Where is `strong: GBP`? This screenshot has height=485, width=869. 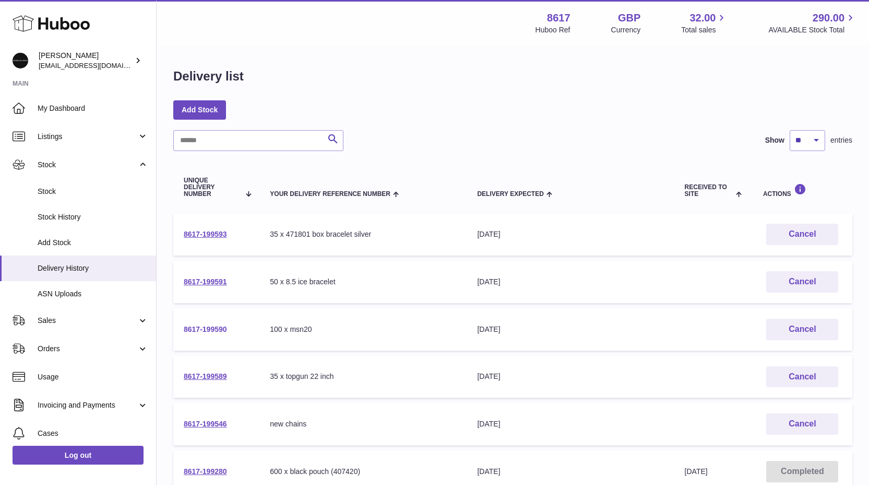 strong: GBP is located at coordinates (629, 18).